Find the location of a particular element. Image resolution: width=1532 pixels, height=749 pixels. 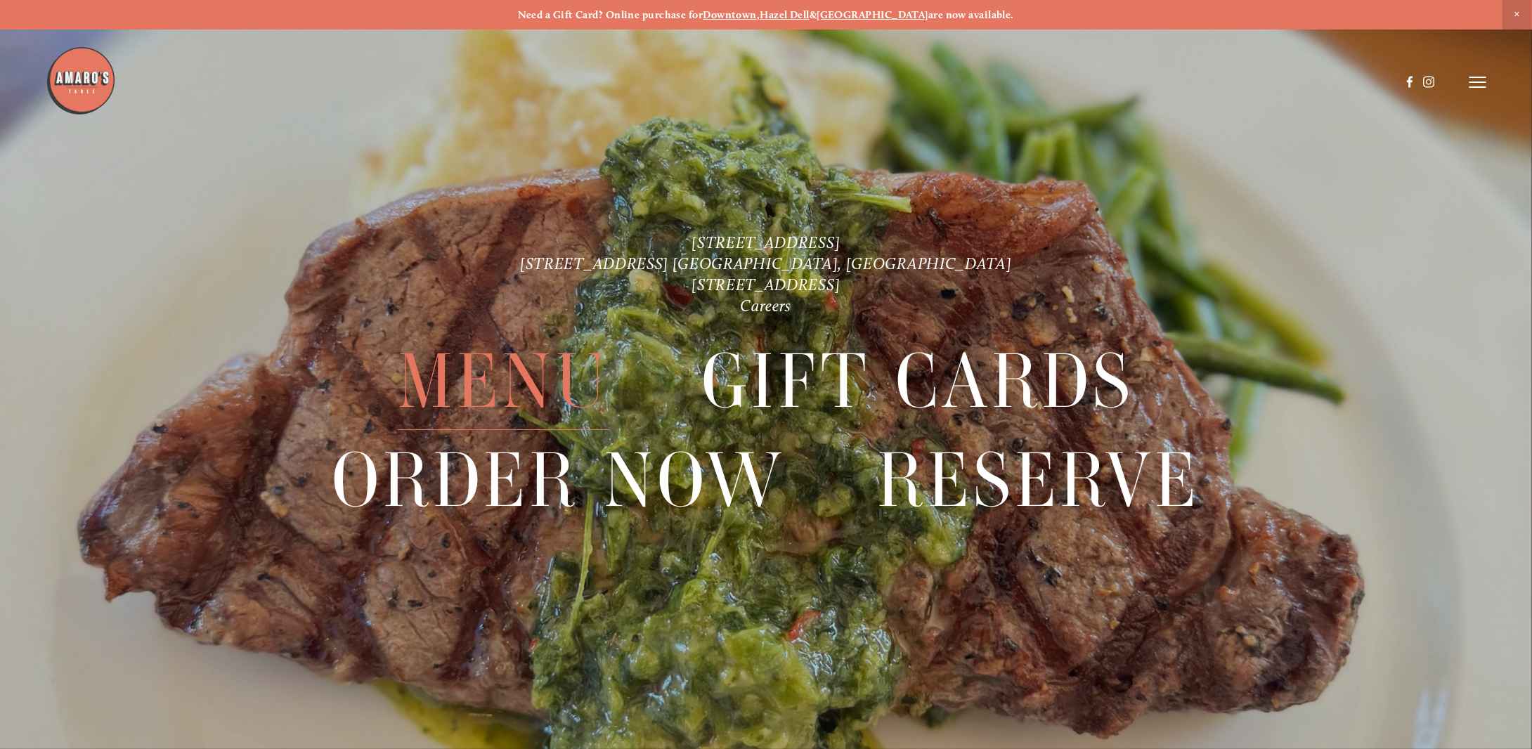

strong: Hazel Dell is located at coordinates (785, 15).